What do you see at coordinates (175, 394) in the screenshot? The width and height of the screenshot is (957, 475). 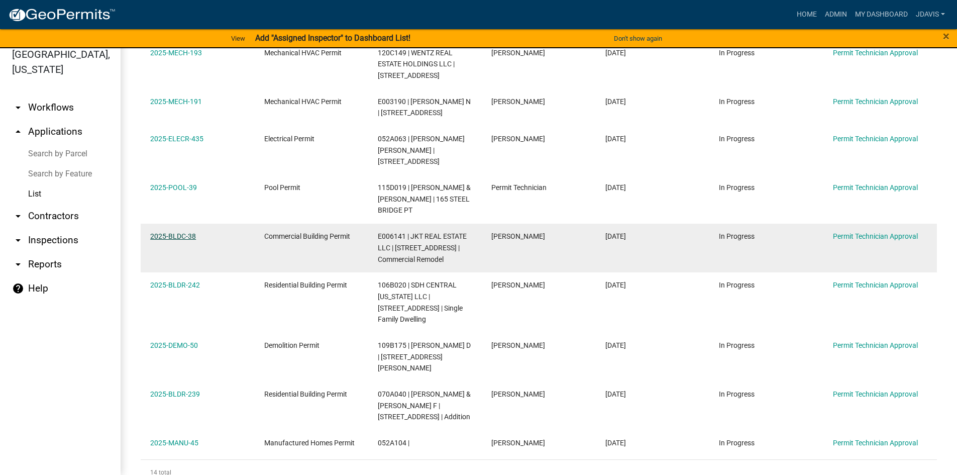 I see `a: 2025-BLDR-239` at bounding box center [175, 394].